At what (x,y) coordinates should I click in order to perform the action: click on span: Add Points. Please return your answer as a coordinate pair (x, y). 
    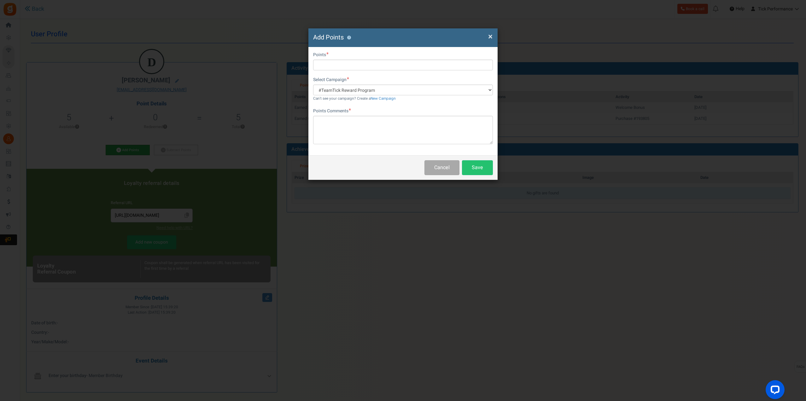
    Looking at the image, I should click on (328, 37).